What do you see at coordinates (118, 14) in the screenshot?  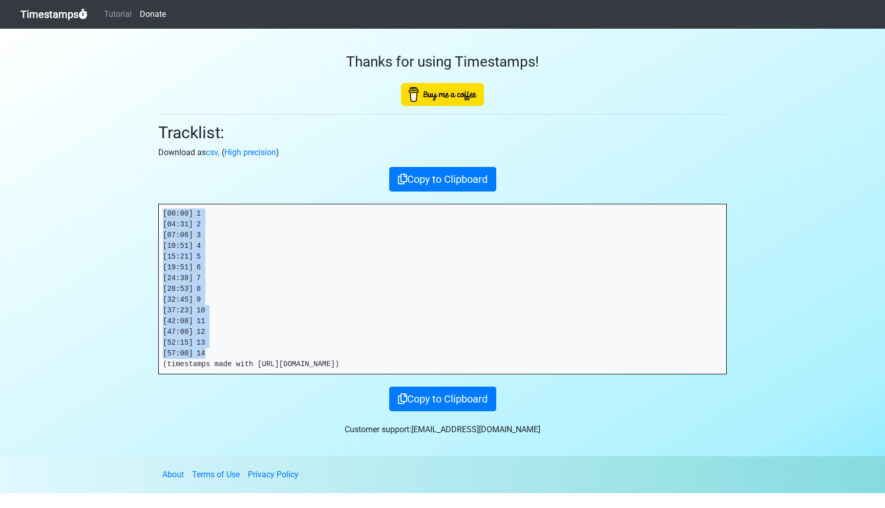 I see `a: Tutorial` at bounding box center [118, 14].